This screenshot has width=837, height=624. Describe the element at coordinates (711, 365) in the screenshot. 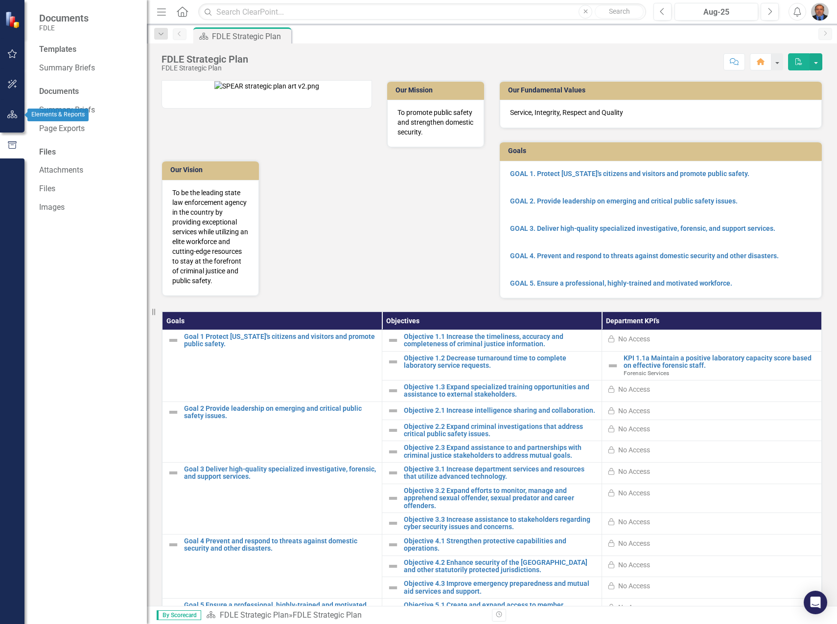

I see `td: Double-Click to Edit Right Click for Context Menu` at that location.